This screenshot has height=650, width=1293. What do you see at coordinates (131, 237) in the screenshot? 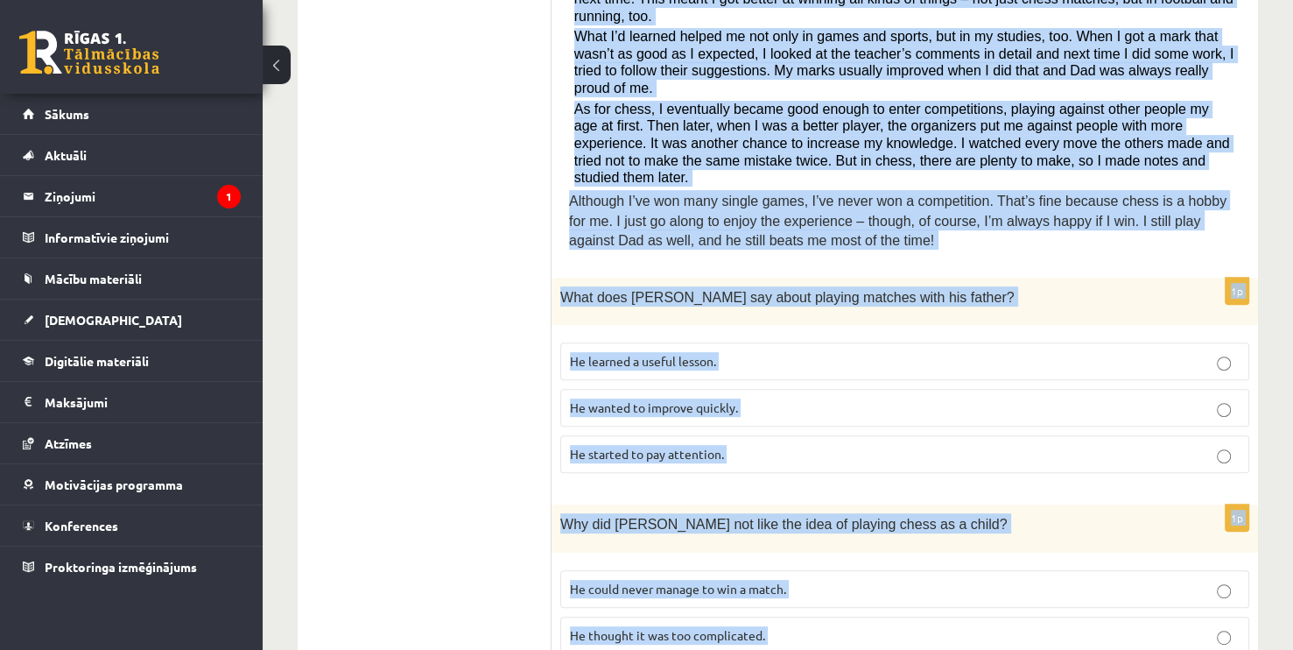
I see `a: Informatīvie ziņojumi` at bounding box center [131, 237].